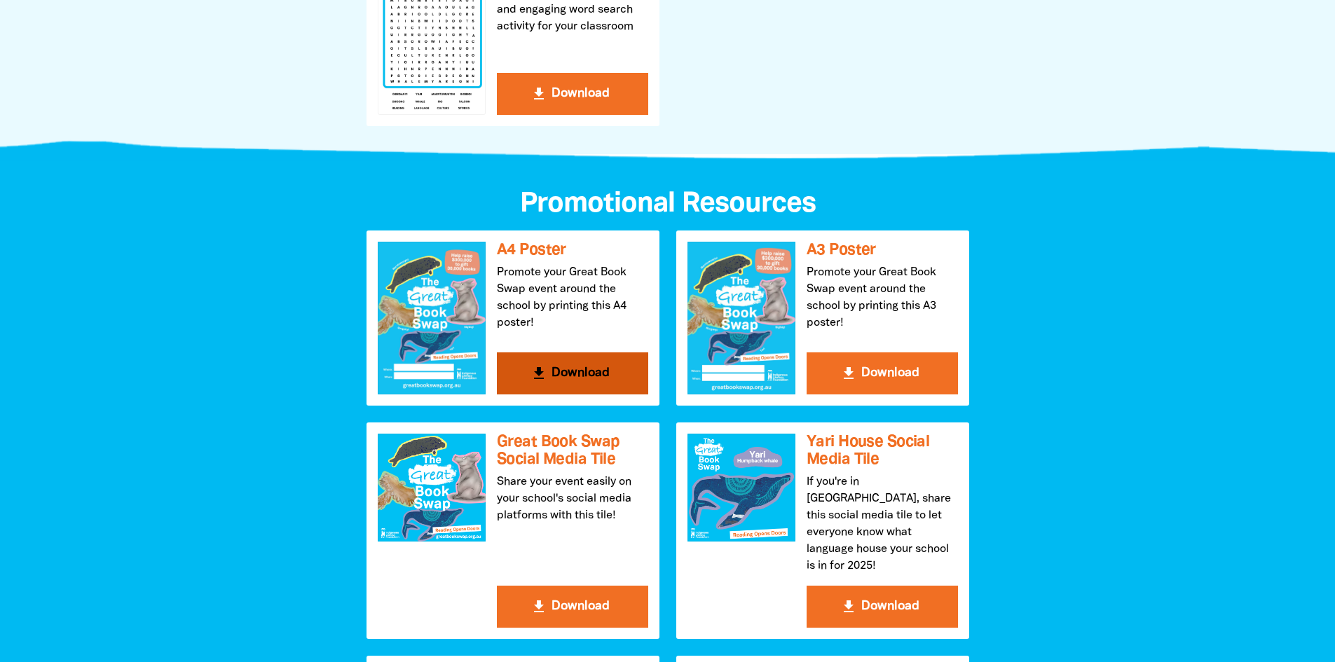 The width and height of the screenshot is (1335, 662). I want to click on h3: Yari House Social Media Tile, so click(883, 451).